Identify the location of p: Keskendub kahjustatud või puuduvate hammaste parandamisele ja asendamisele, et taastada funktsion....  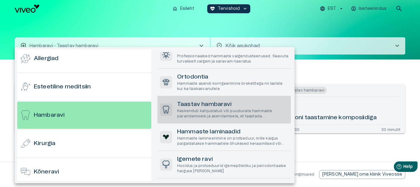
(233, 114).